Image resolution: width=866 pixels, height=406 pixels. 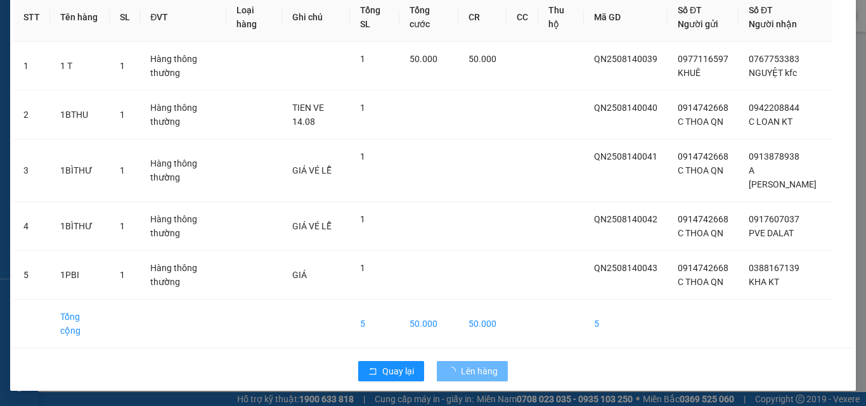 I want to click on button: rollbackQuay lại, so click(x=391, y=372).